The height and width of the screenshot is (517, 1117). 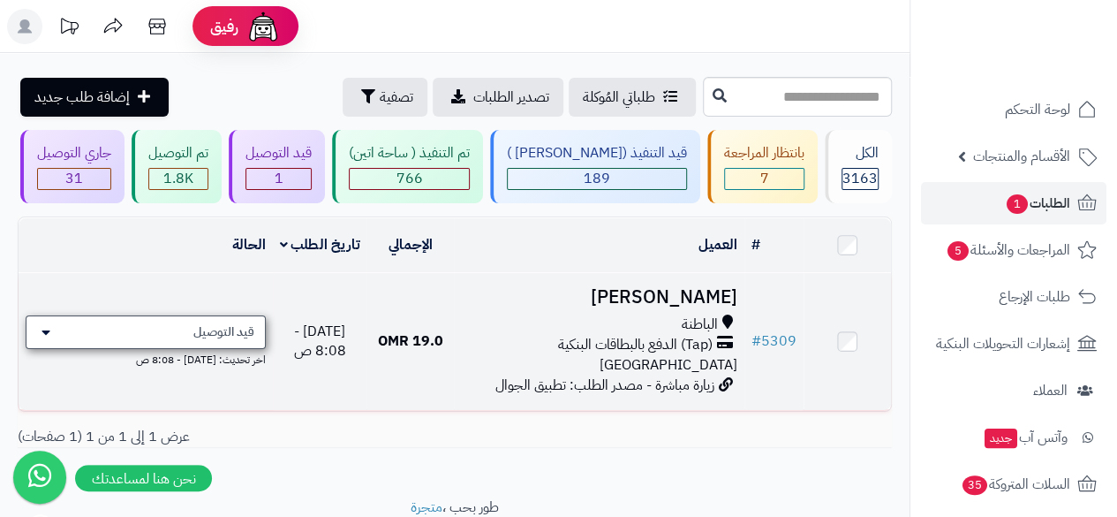 I want to click on span: الطلبات, so click(x=1038, y=203).